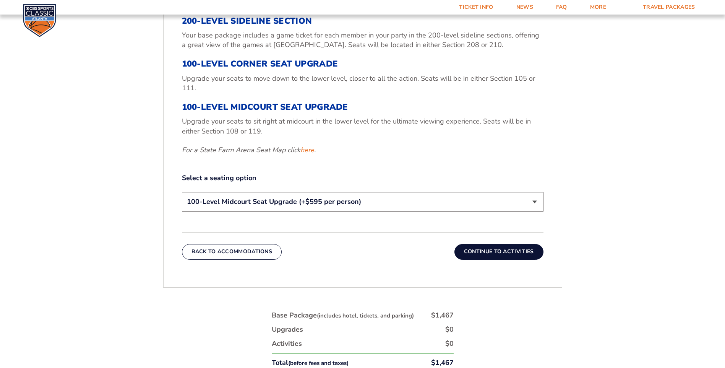 Image resolution: width=725 pixels, height=368 pixels. What do you see at coordinates (363, 107) in the screenshot?
I see `h3: 100-Level Midcourt Seat Upgrade` at bounding box center [363, 107].